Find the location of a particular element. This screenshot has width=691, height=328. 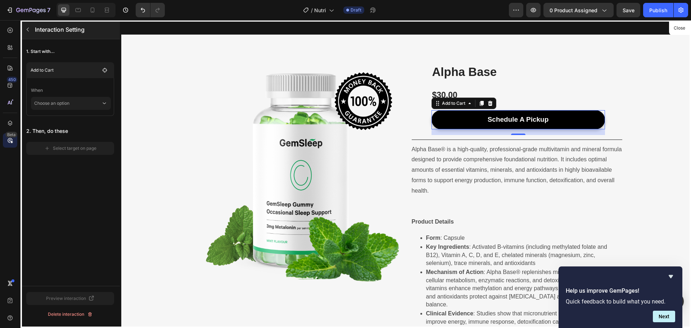

div: Select target on page is located at coordinates (70, 148).